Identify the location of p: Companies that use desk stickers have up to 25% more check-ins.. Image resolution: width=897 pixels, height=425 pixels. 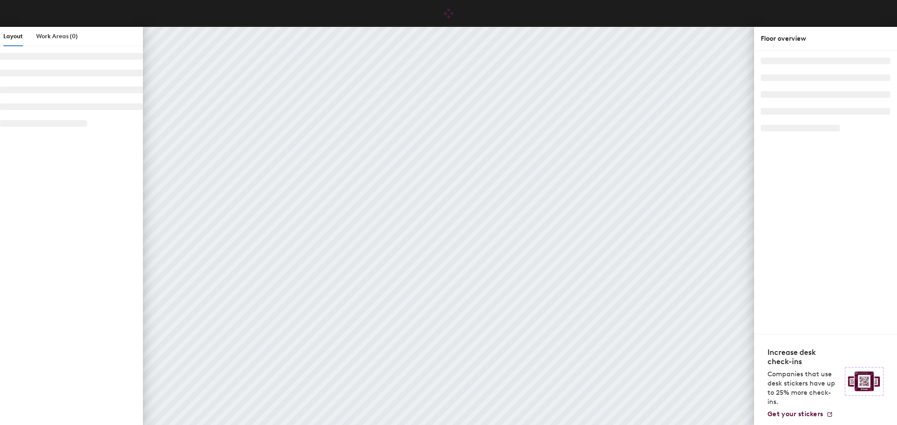
(803, 388).